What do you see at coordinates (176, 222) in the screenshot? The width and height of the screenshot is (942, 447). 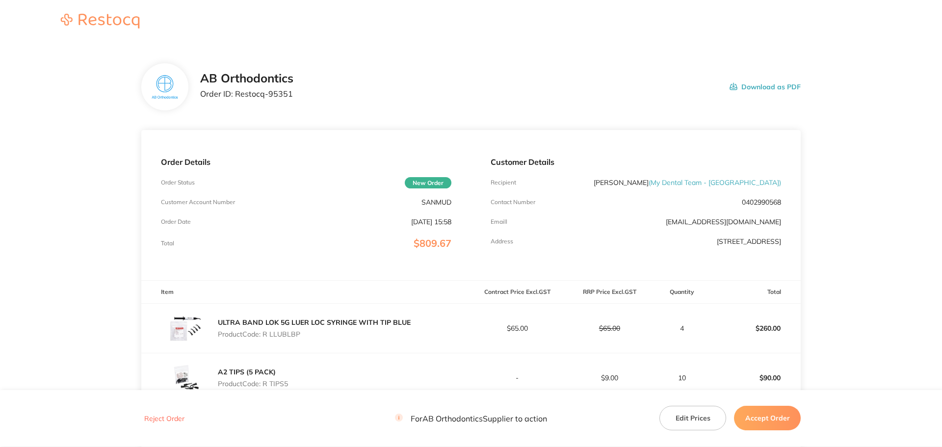 I see `p: Order Date` at bounding box center [176, 222].